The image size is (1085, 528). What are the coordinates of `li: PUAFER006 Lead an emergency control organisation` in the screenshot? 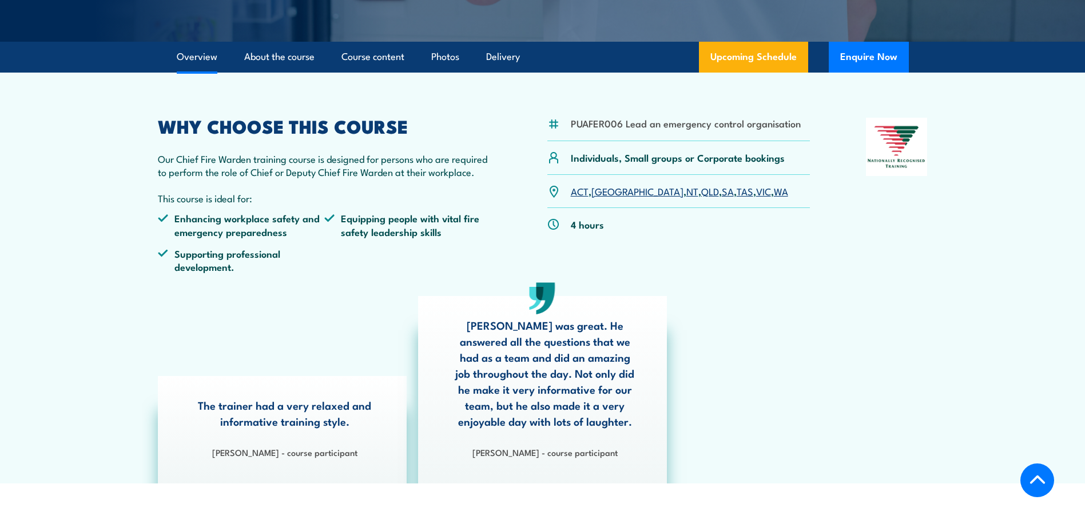 It's located at (686, 123).